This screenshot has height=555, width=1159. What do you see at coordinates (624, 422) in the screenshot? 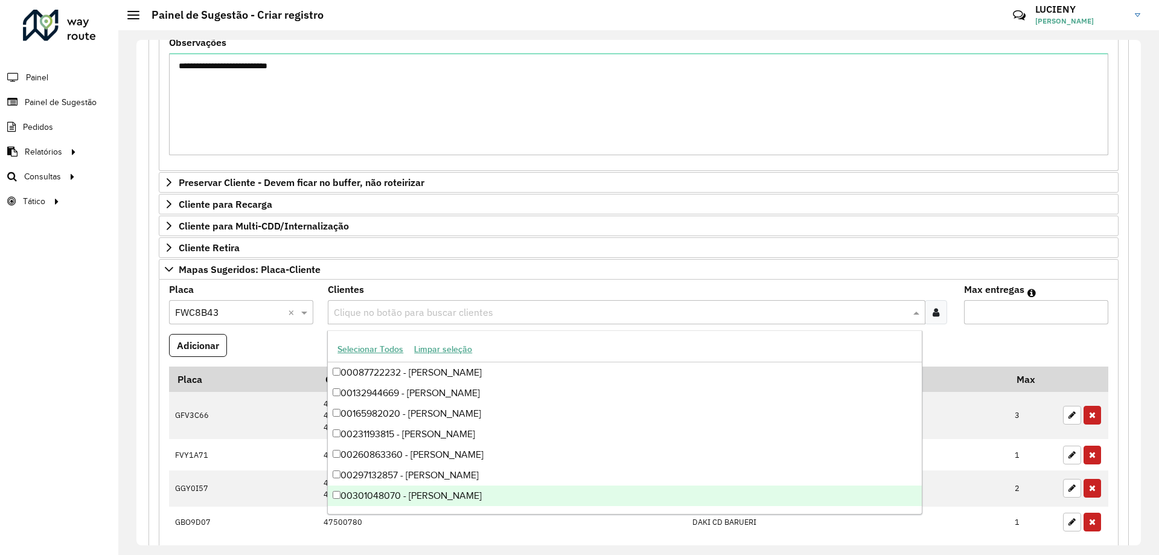
I see `ng-dropdown-panel: Options list` at bounding box center [624, 422].